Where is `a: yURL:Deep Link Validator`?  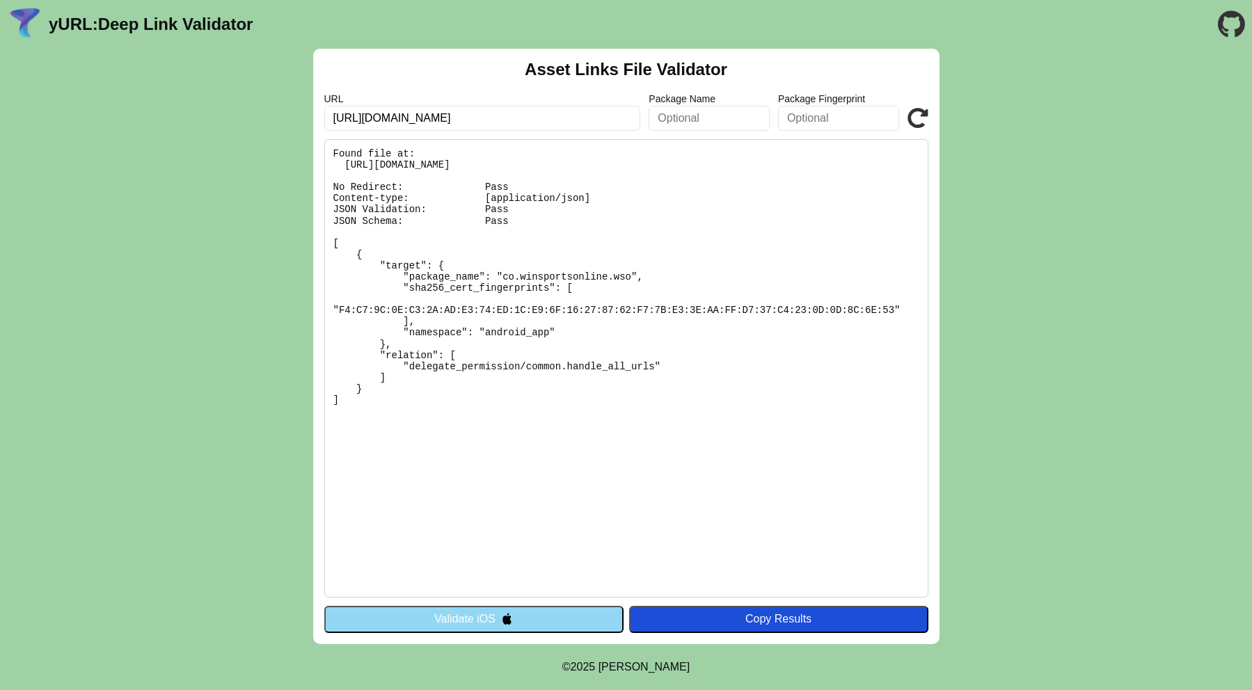
a: yURL:Deep Link Validator is located at coordinates (150, 24).